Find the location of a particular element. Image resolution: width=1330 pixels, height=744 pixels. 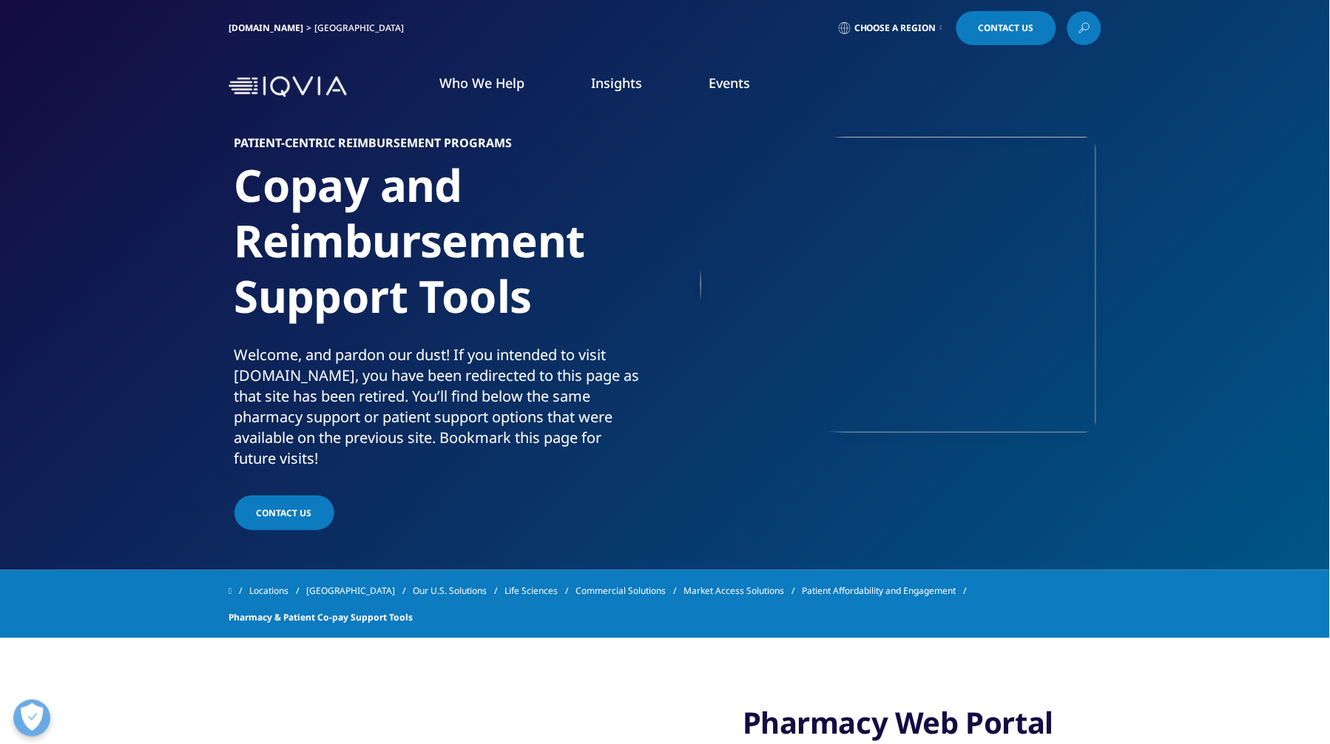

span: Choose a Region is located at coordinates (895, 28).